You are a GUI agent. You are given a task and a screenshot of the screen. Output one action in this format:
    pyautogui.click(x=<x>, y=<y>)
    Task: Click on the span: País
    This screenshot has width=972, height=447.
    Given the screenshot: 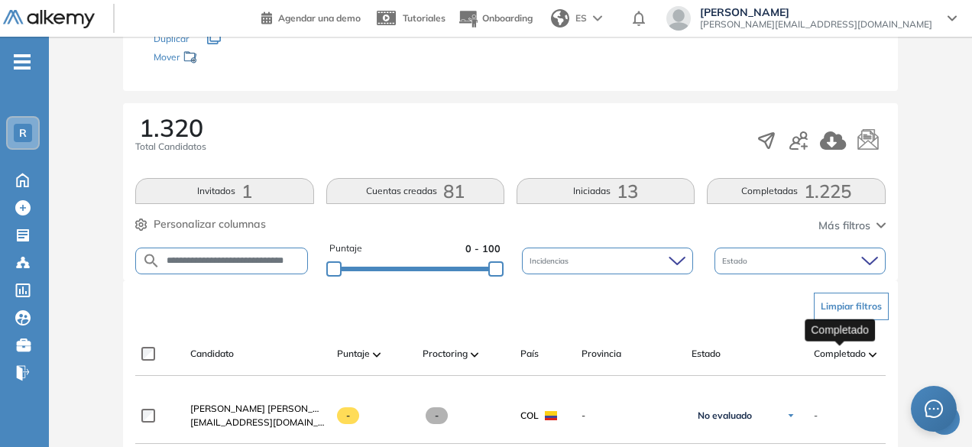 What is the action you would take?
    pyautogui.click(x=530, y=354)
    